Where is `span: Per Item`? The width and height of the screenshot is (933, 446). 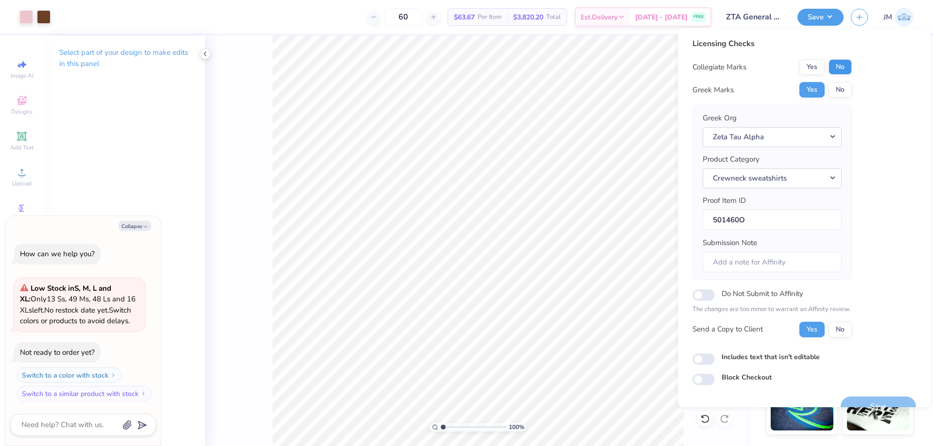 span: Per Item is located at coordinates (489, 17).